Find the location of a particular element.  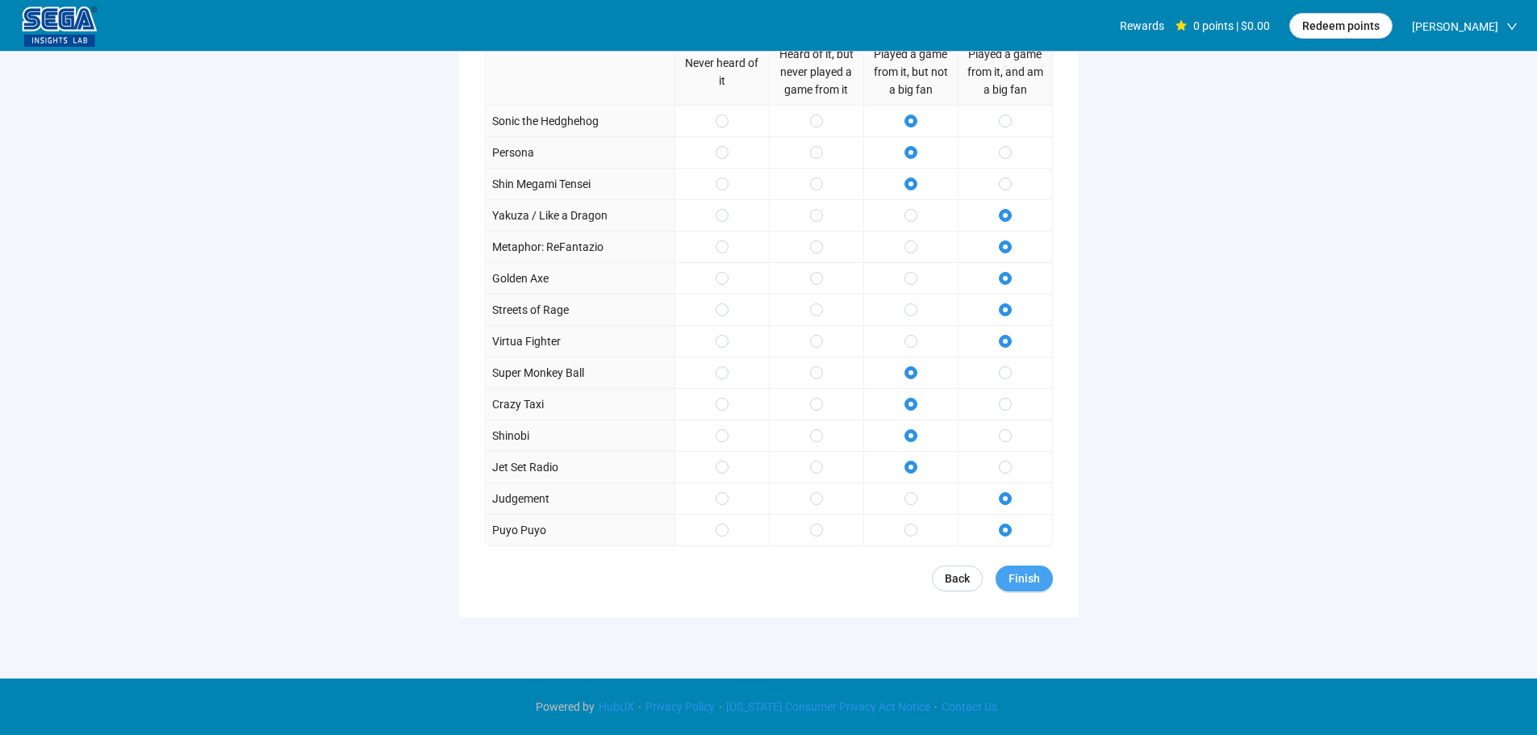

p: Heard of it, but never played a game from it is located at coordinates (816, 72).